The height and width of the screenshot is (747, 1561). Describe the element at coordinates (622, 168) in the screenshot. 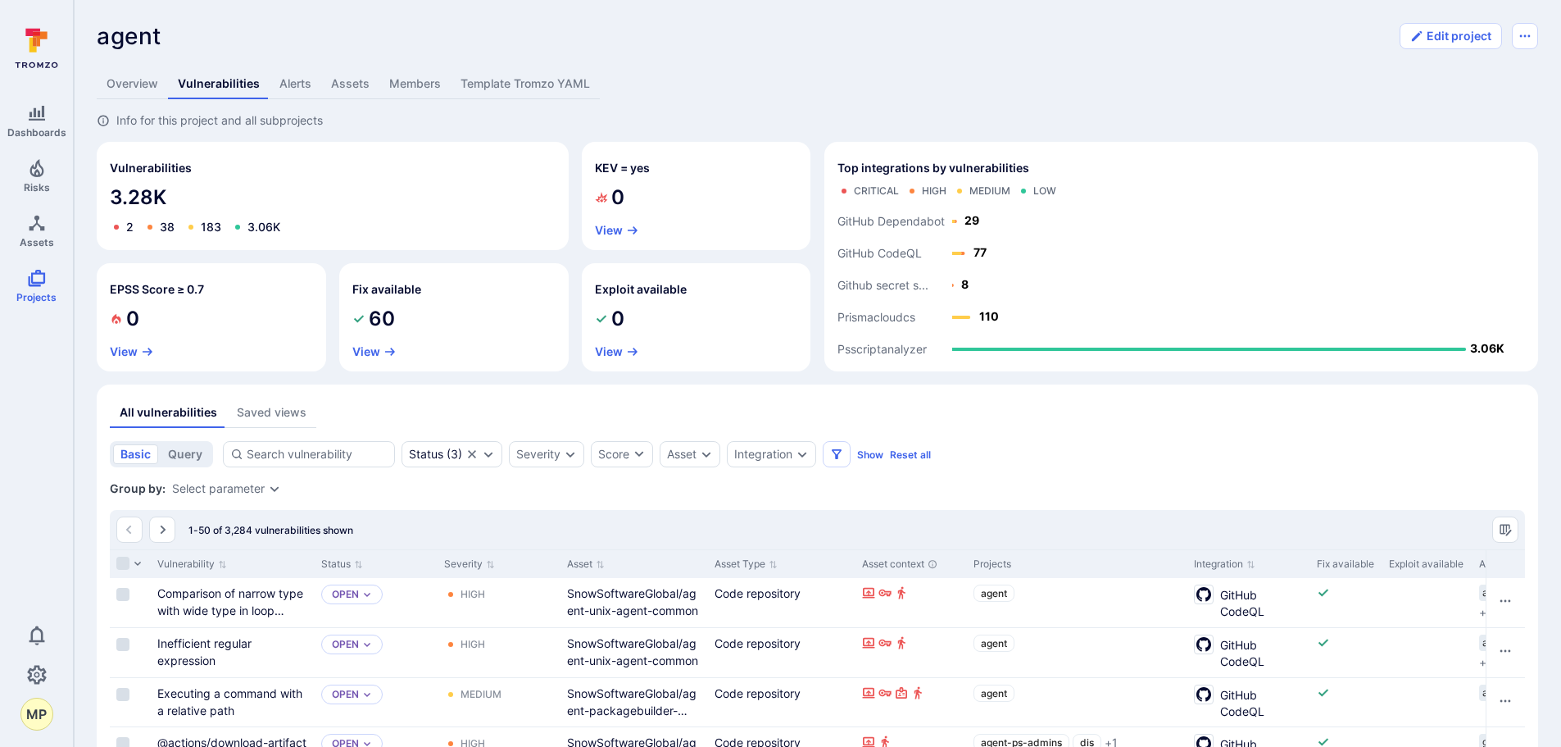

I see `h2: KEV = yes` at that location.